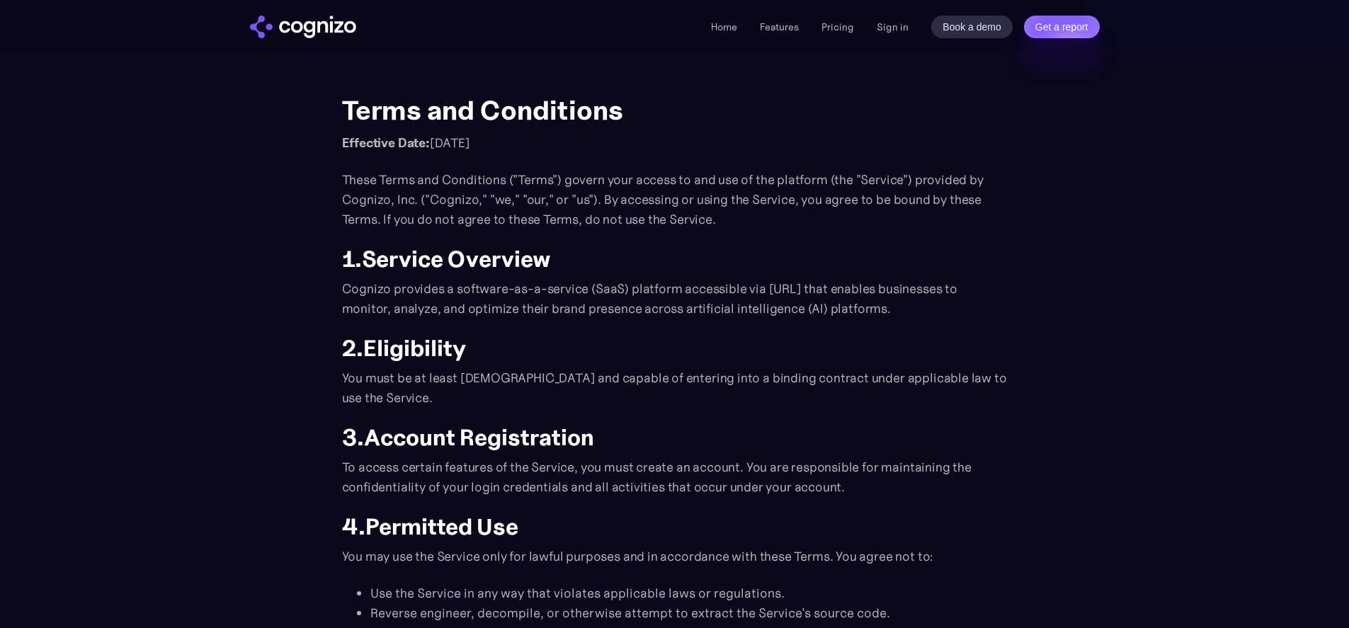  Describe the element at coordinates (442, 527) in the screenshot. I see `strong: Permitted Use` at that location.